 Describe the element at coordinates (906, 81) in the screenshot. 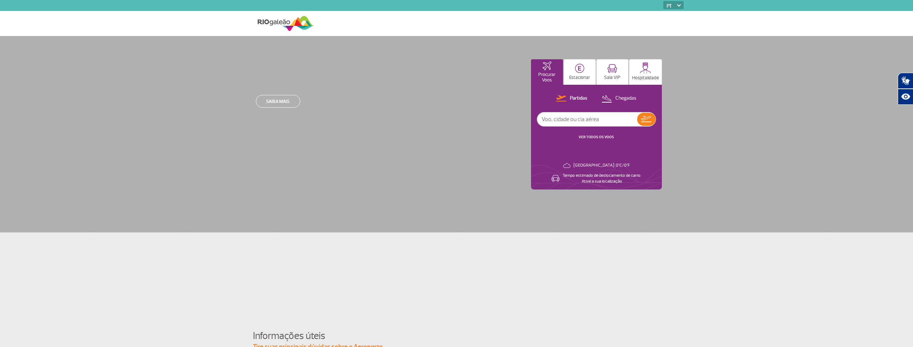

I see `button: Abrir tradutor de língua de sinais.` at that location.